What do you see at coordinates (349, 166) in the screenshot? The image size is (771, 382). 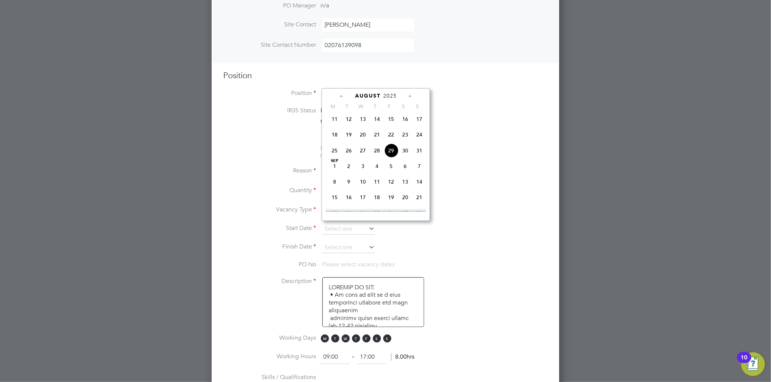 I see `span: 2` at bounding box center [349, 166].